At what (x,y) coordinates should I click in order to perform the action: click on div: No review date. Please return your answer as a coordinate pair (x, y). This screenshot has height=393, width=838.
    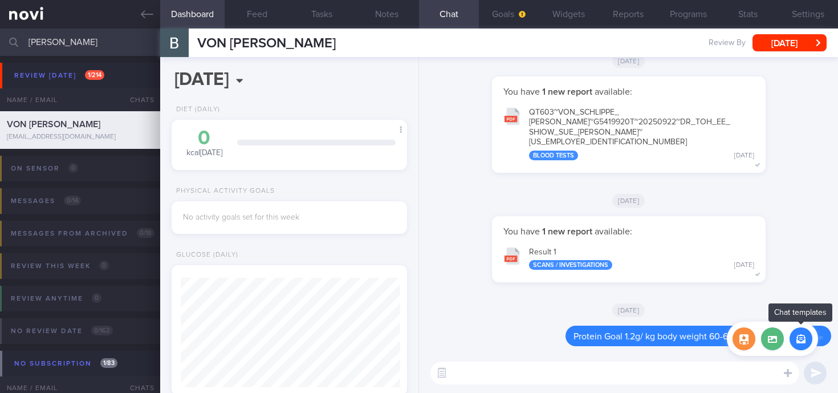
    Looking at the image, I should click on (62, 331).